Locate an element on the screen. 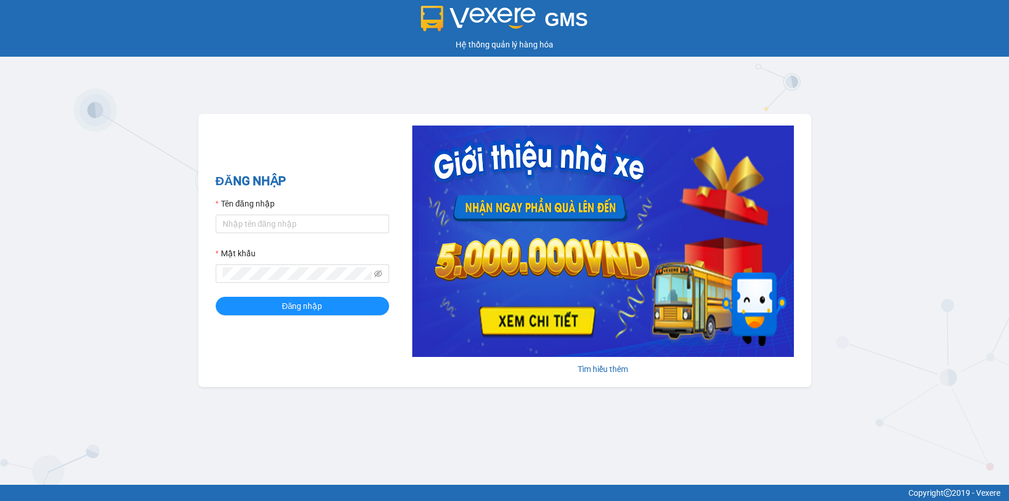 This screenshot has width=1009, height=501. input: Tên đăng nhập is located at coordinates (302, 224).